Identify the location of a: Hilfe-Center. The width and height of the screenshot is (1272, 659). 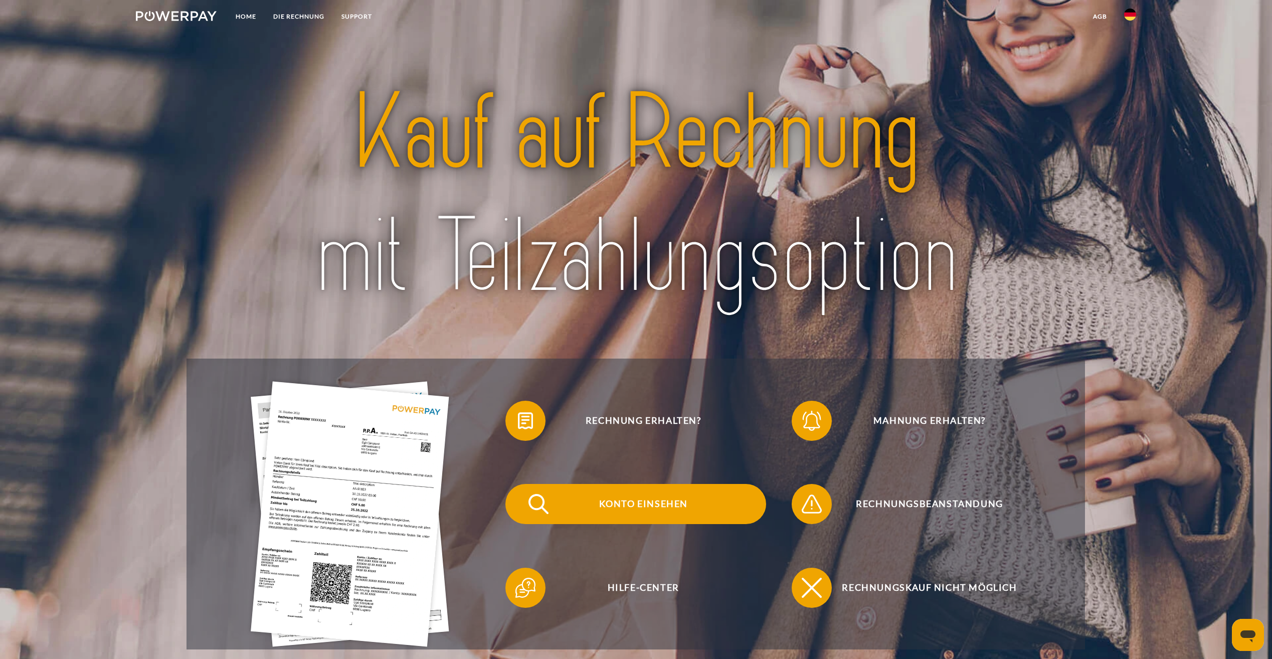
(636, 587).